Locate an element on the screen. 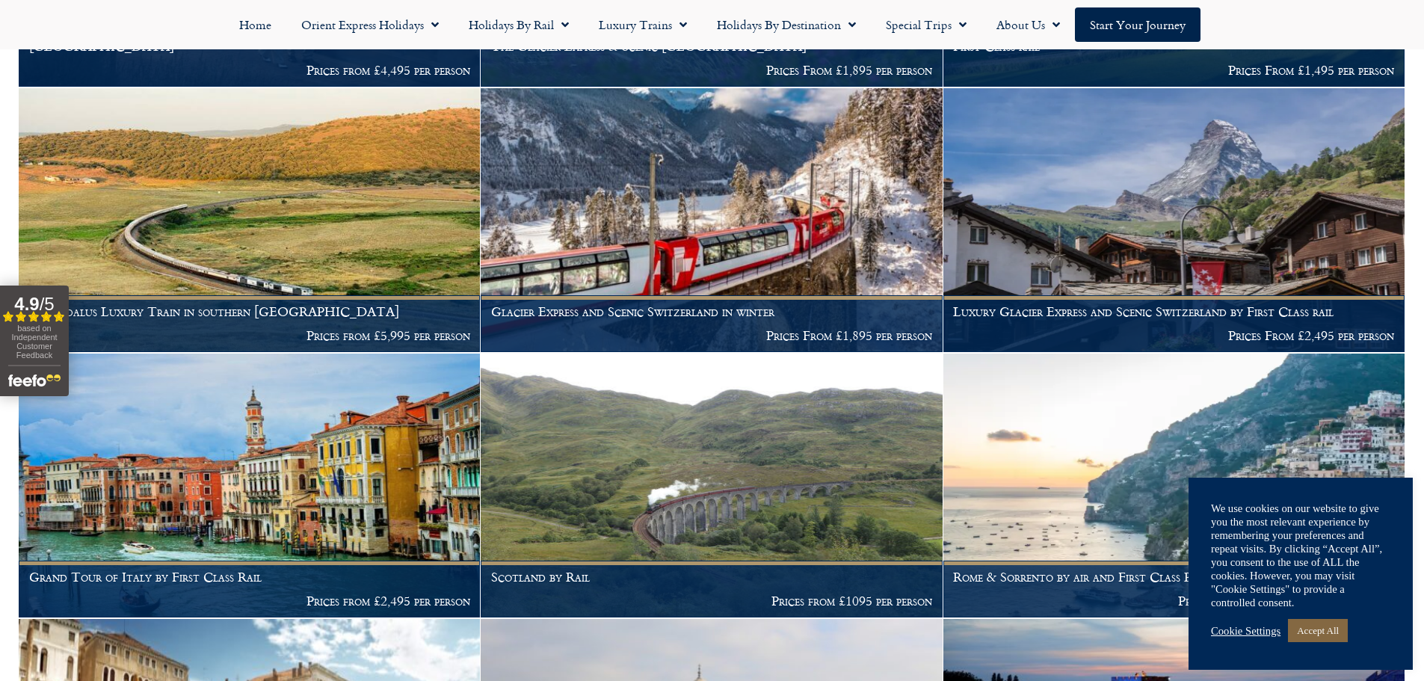 This screenshot has height=681, width=1424. a: Special Trips is located at coordinates (926, 25).